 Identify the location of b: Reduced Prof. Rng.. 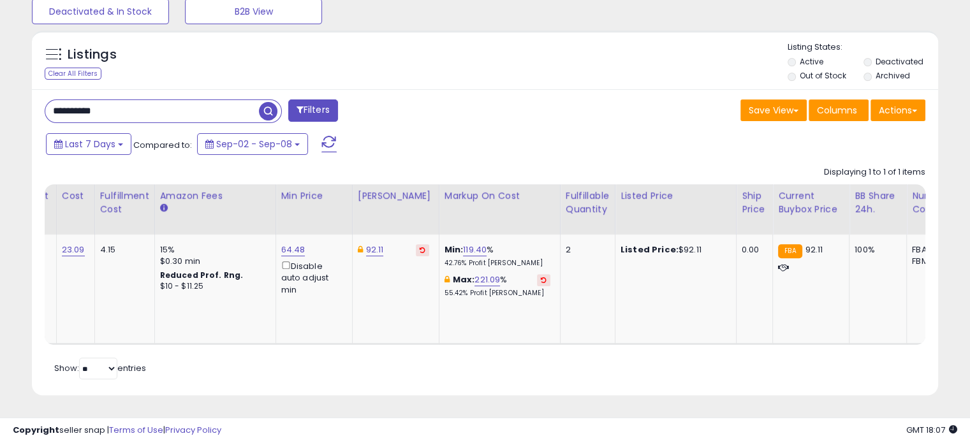
(202, 275).